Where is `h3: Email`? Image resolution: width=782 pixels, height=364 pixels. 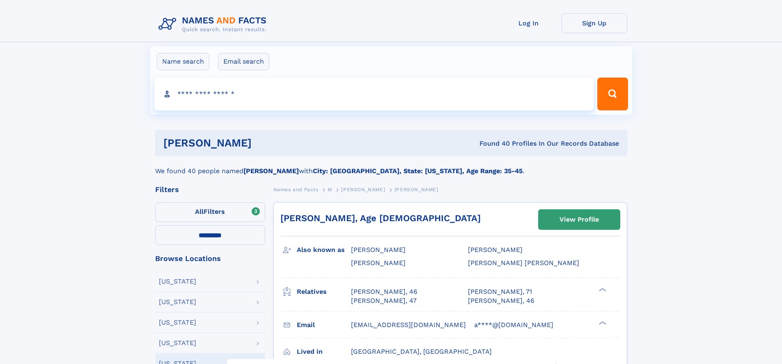
h3: Email is located at coordinates (324, 325).